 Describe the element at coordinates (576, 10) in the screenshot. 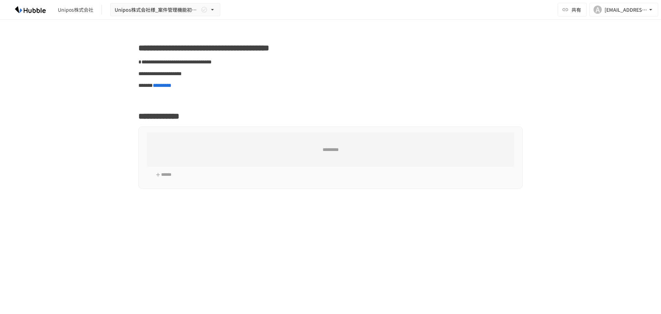

I see `span: 共有` at that location.